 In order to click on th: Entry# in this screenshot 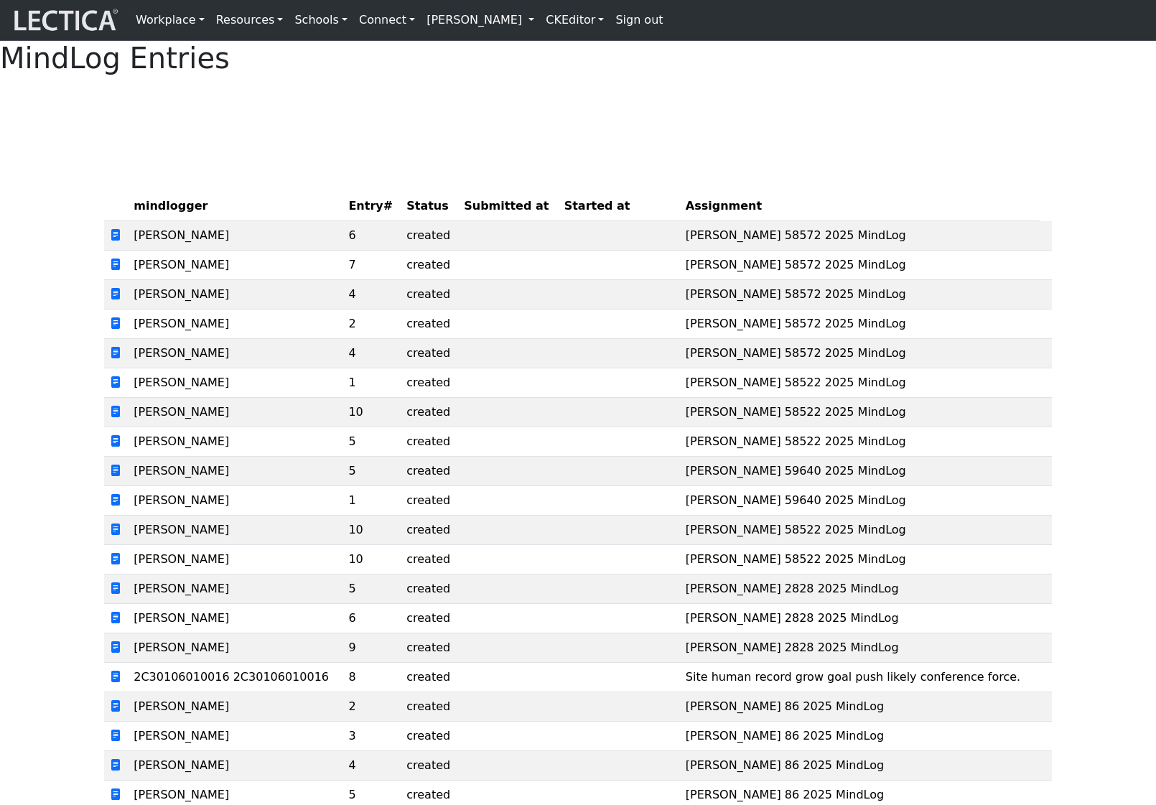, I will do `click(371, 206)`.